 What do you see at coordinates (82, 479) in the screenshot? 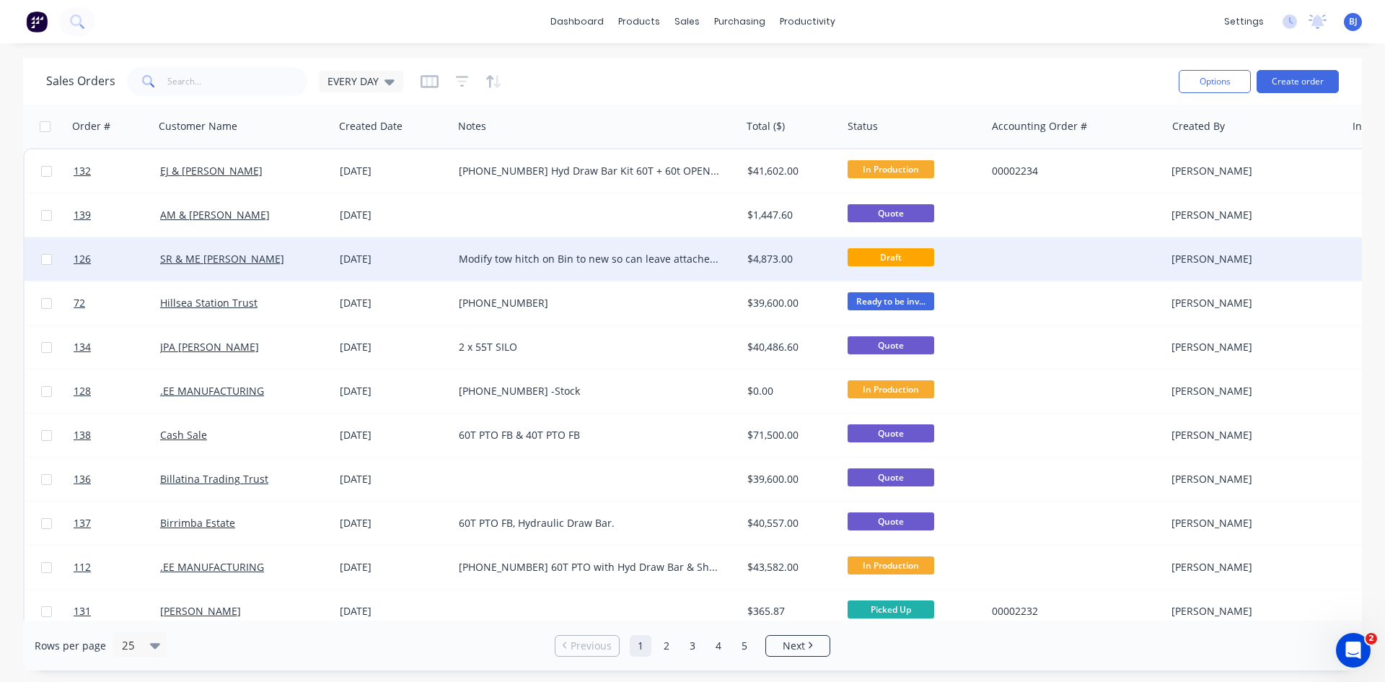
I see `span: 136` at bounding box center [82, 479].